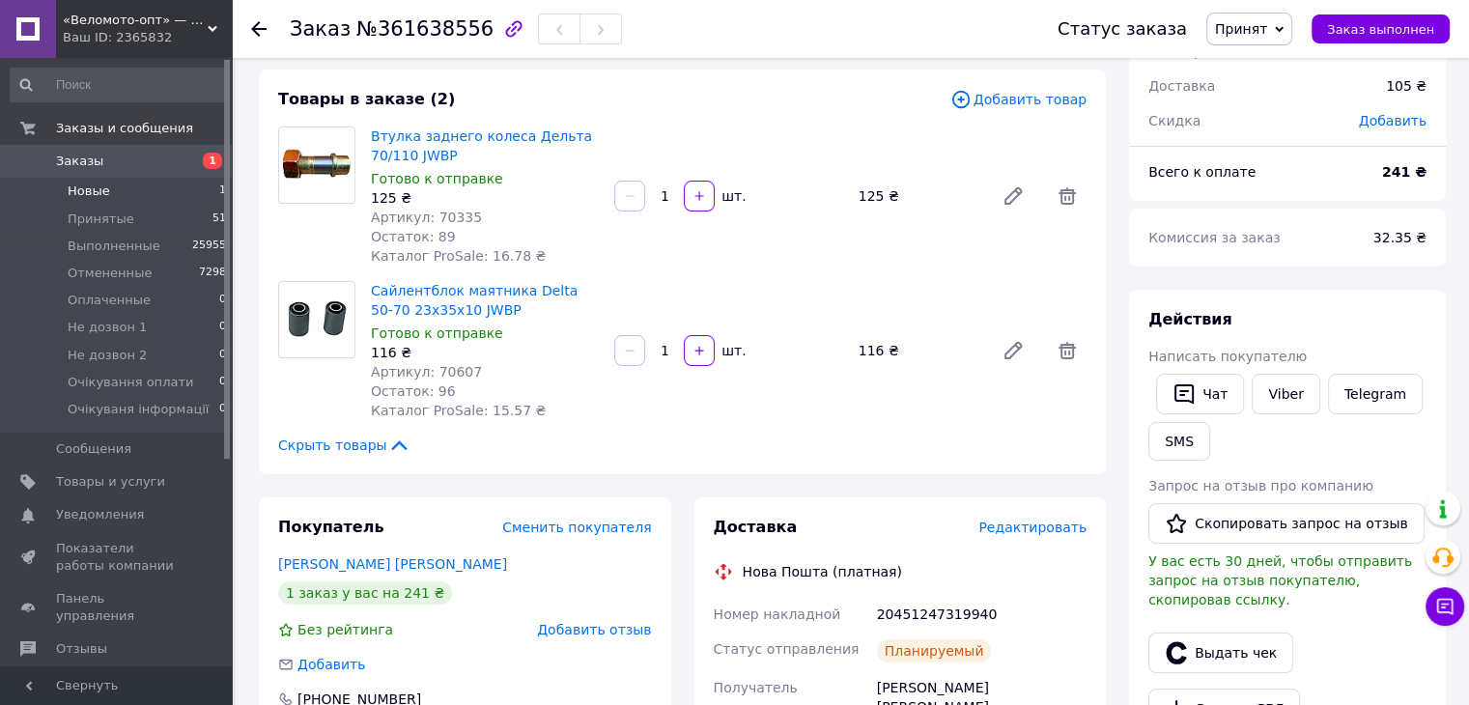 The image size is (1469, 705). Describe the element at coordinates (110, 482) in the screenshot. I see `span: Товары и услуги` at that location.